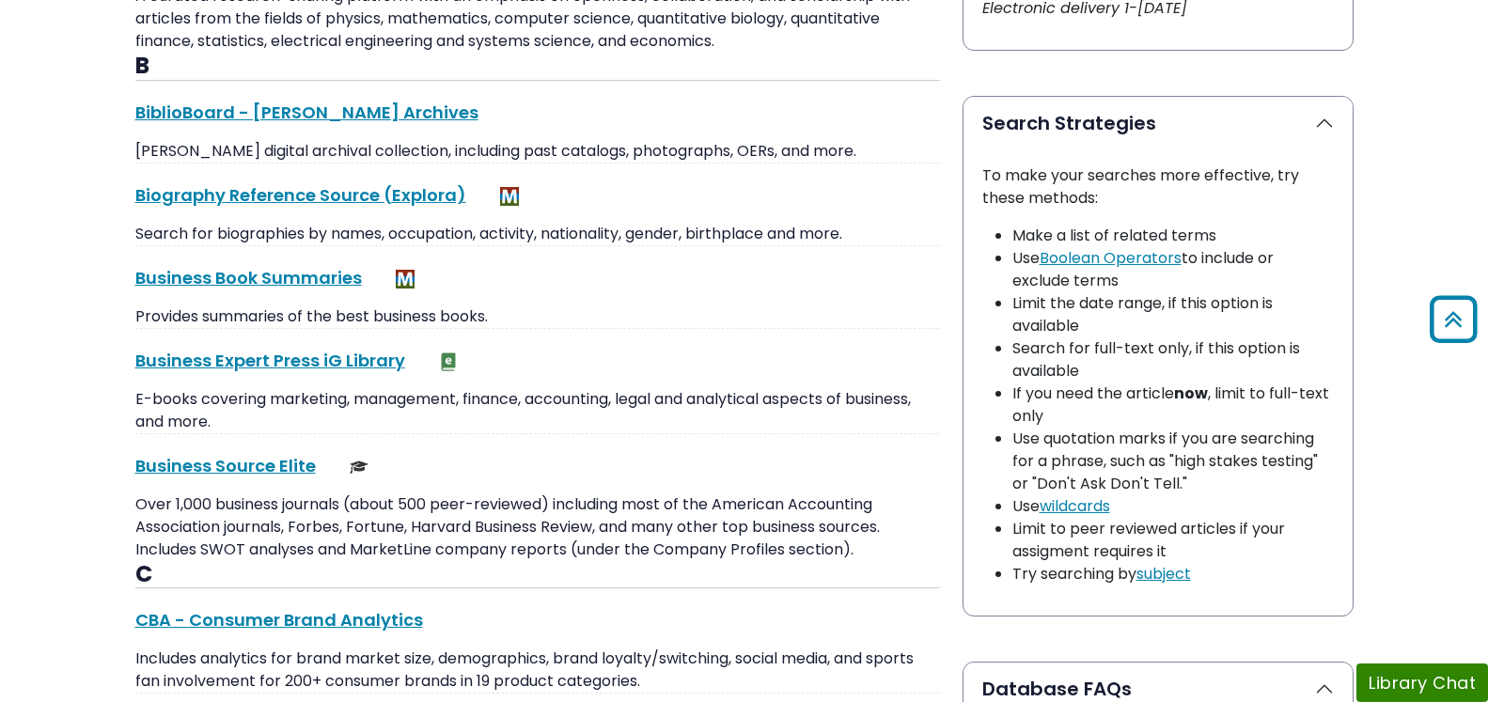  What do you see at coordinates (1173, 540) in the screenshot?
I see `li: Limit to peer reviewed articles if your assigment requires it` at bounding box center [1173, 540].